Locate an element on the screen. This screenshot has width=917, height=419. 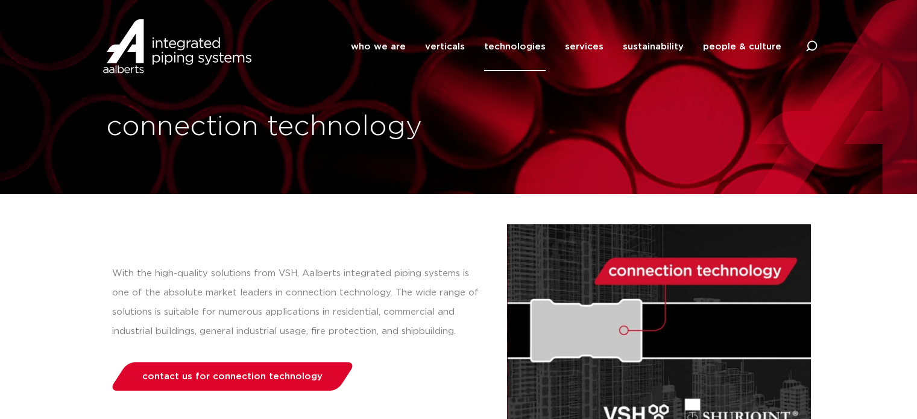
p: With the high-quality solutions from VSH, Aalberts integrated piping systems is one of the absolu... is located at coordinates (297, 303).